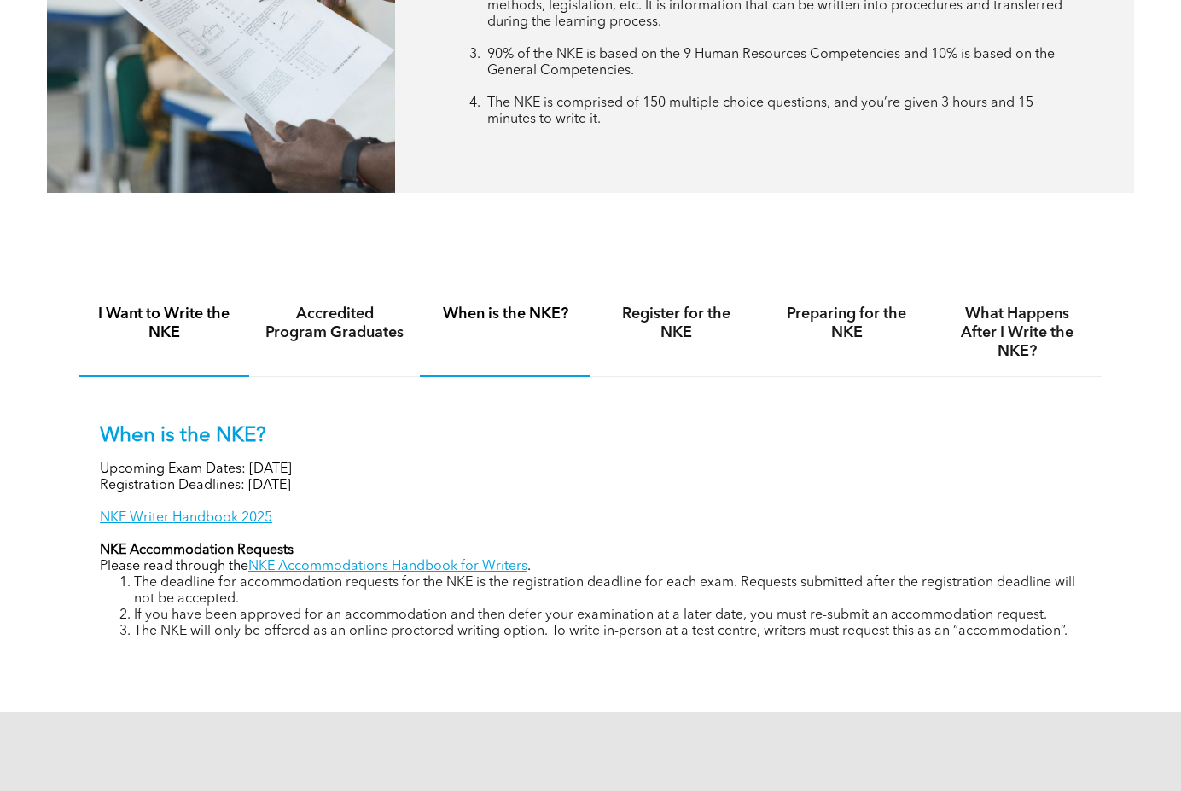 The height and width of the screenshot is (791, 1181). Describe the element at coordinates (196, 550) in the screenshot. I see `strong: NKE Accommodation Requests` at that location.